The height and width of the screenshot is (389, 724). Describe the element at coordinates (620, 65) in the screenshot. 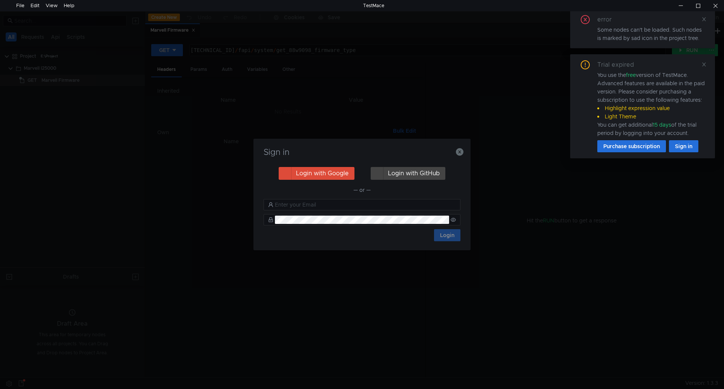

I see `div: Trial expired` at that location.